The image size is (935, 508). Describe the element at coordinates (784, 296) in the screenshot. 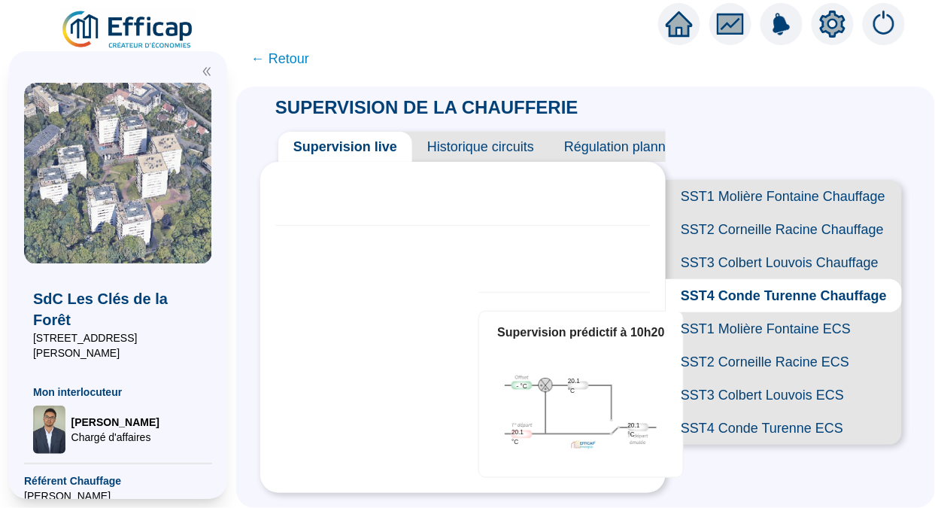

I see `span: SST4 Conde Turenne Chauffage` at that location.